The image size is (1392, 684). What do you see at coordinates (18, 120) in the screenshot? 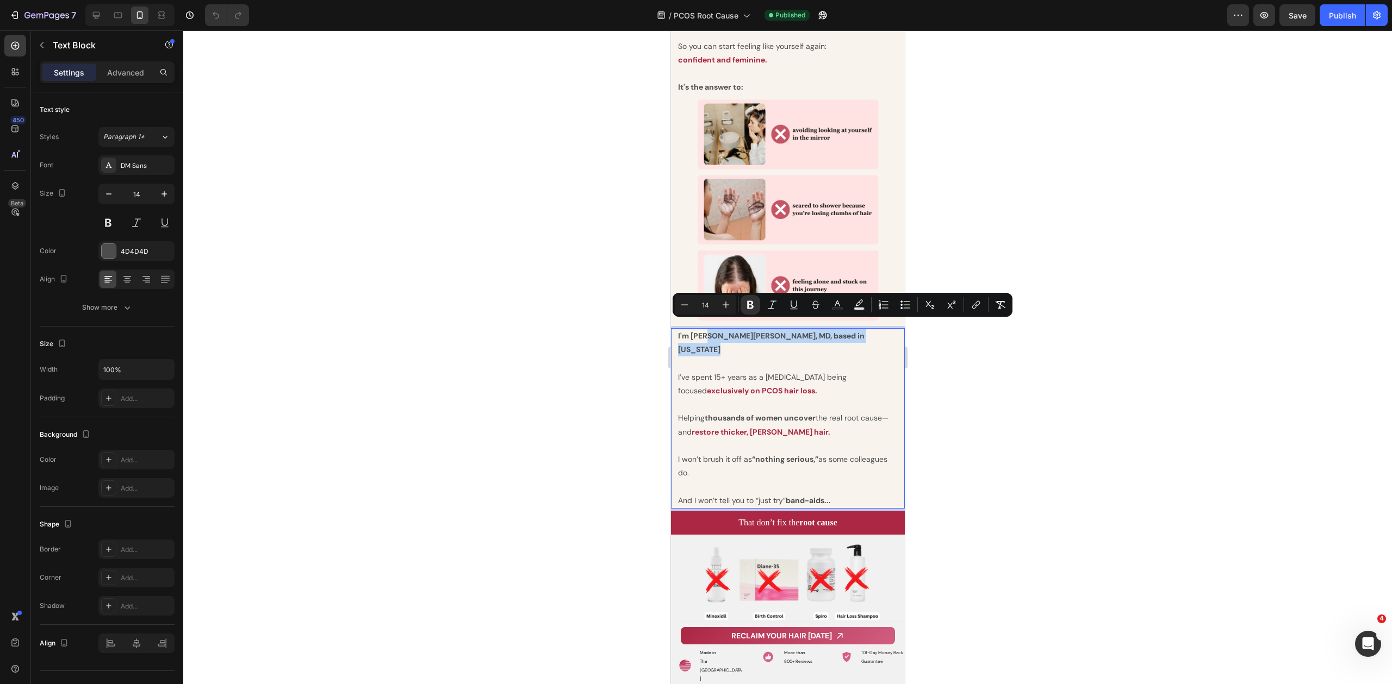
I see `div: 450` at bounding box center [18, 120].